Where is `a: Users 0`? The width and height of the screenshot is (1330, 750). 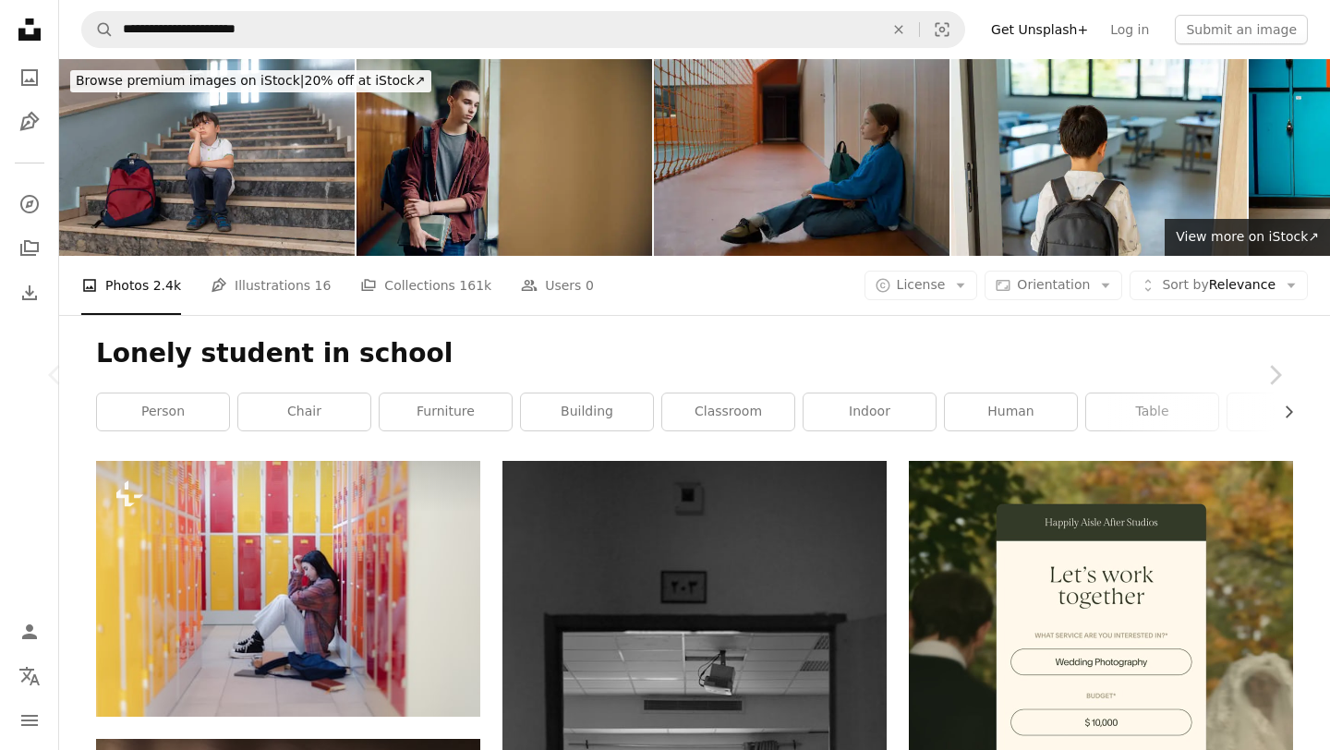 a: Users 0 is located at coordinates (557, 285).